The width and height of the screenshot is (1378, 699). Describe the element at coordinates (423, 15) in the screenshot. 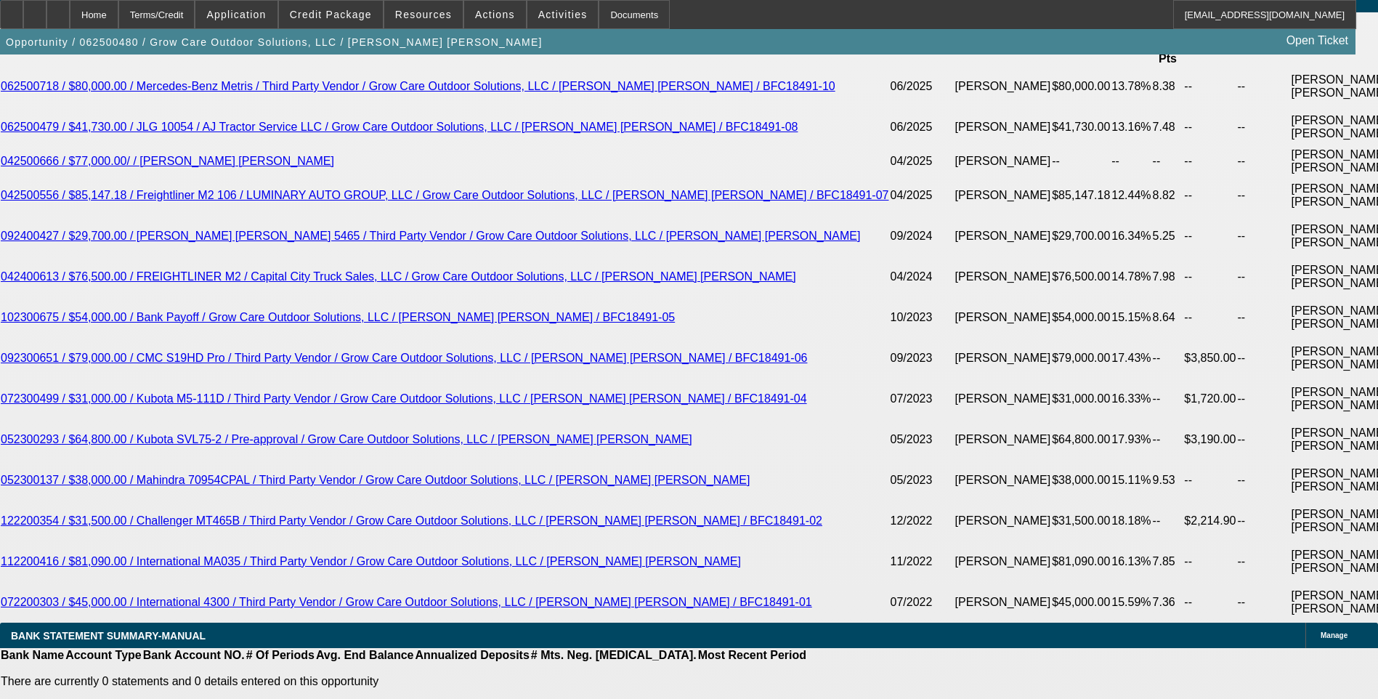

I see `button: Resources` at that location.